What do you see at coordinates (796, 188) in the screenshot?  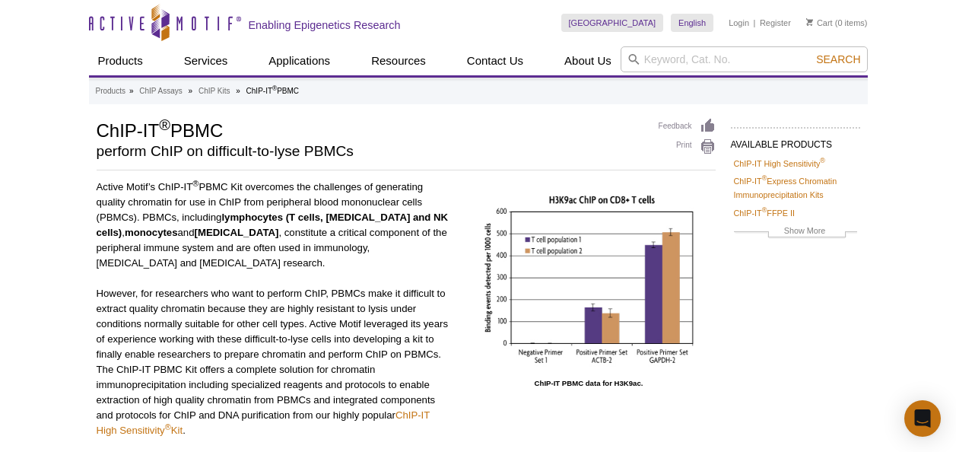 I see `a: ChIP-IT®Express Chromatin Immunoprecipitation Kits` at bounding box center [796, 188].